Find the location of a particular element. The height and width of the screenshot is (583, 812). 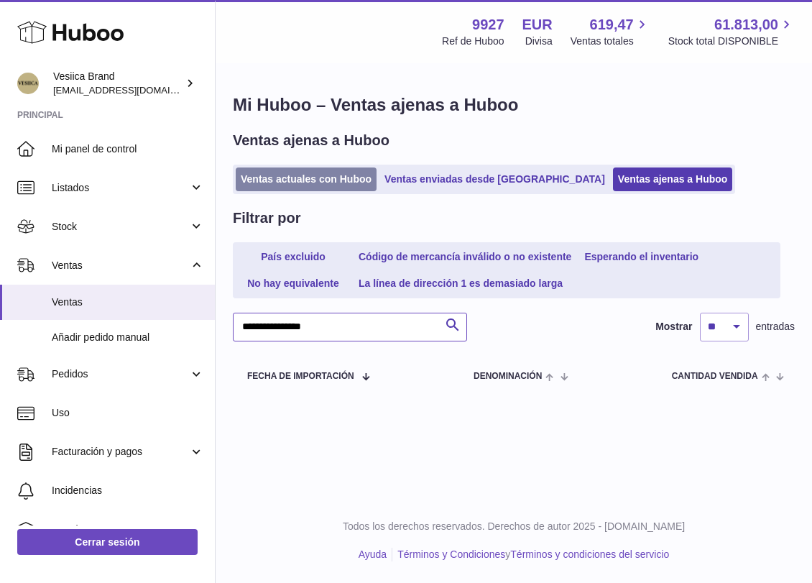

span: Uso is located at coordinates (128, 413).